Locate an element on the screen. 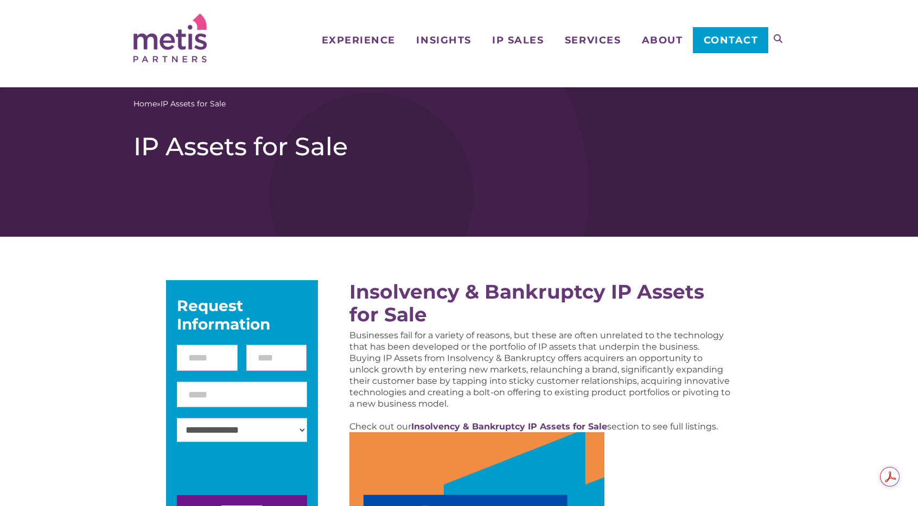 The height and width of the screenshot is (506, 918). span: IP Sales is located at coordinates (518, 40).